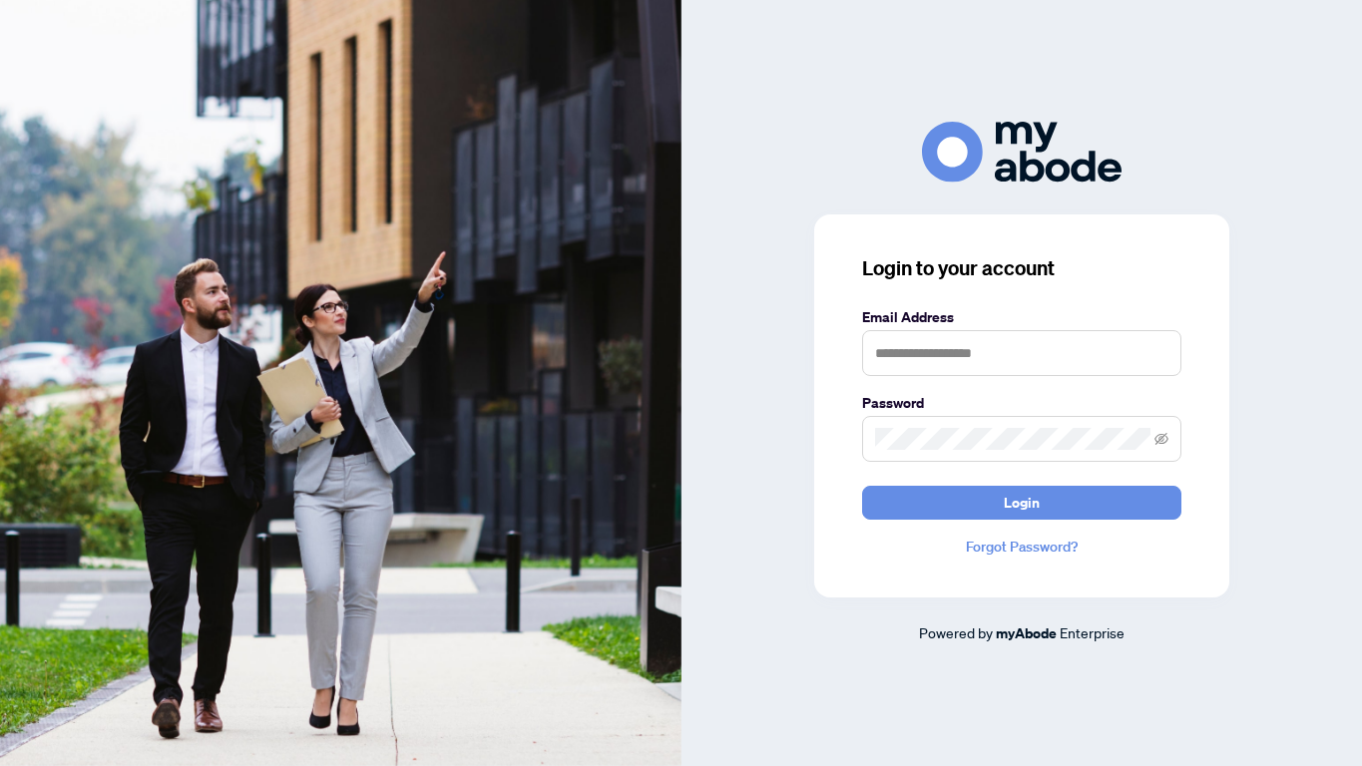 The height and width of the screenshot is (766, 1362). What do you see at coordinates (1021, 547) in the screenshot?
I see `a: Forgot Password?` at bounding box center [1021, 547].